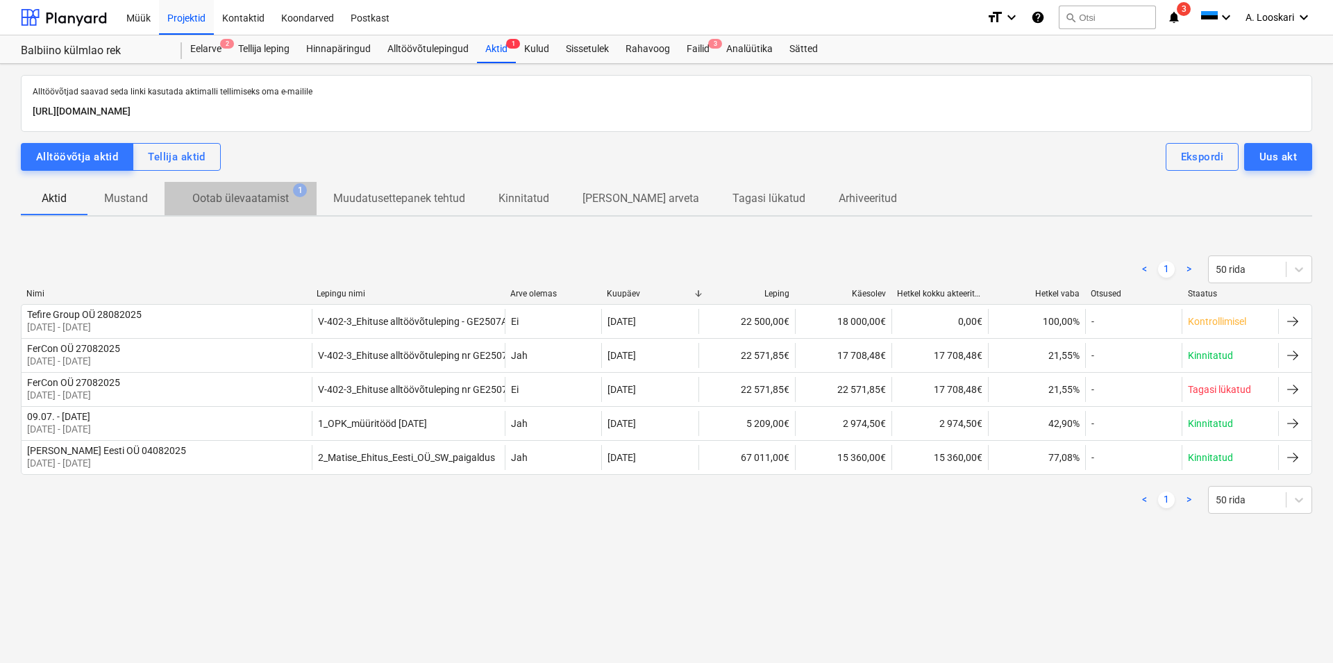 This screenshot has width=1333, height=663. What do you see at coordinates (648, 49) in the screenshot?
I see `div: Rahavoog` at bounding box center [648, 49].